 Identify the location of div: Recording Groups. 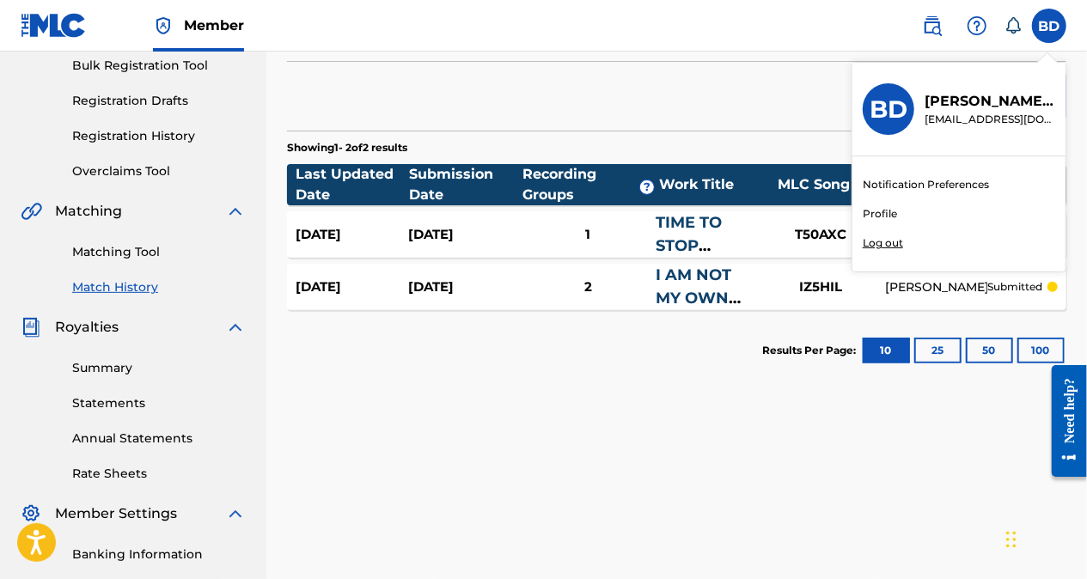
(590, 185).